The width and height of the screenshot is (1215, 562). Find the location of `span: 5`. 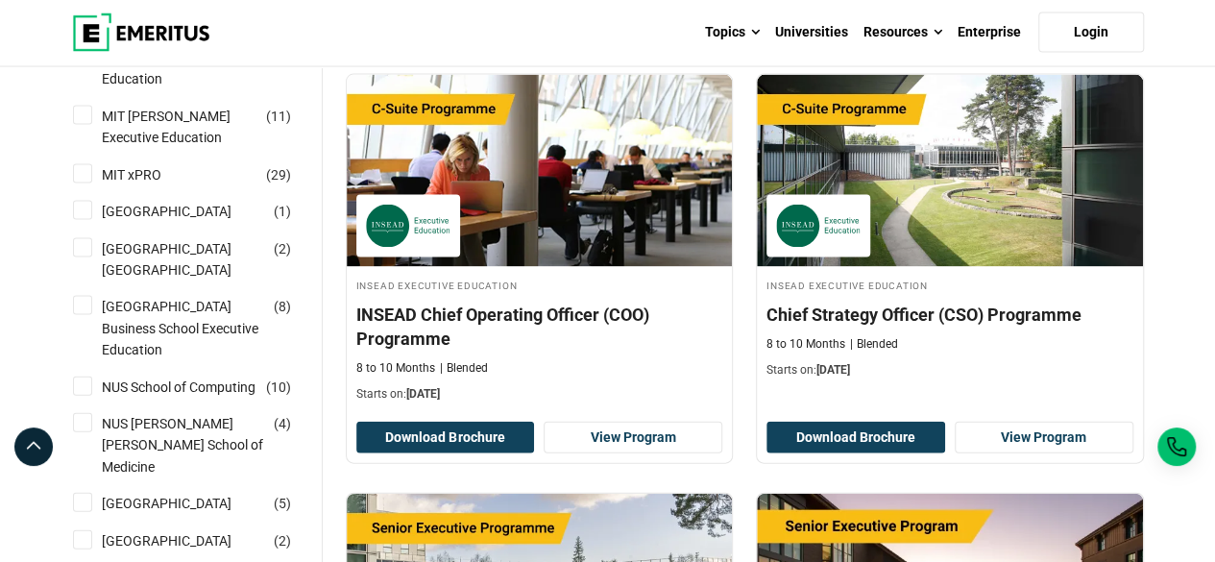

span: 5 is located at coordinates (282, 503).